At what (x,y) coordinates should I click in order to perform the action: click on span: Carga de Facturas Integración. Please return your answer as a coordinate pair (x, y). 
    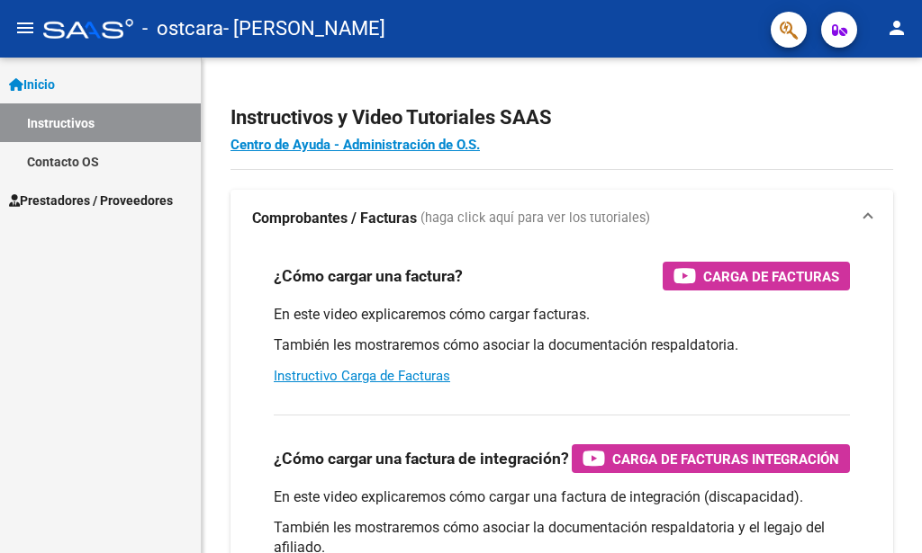
    Looking at the image, I should click on (725, 459).